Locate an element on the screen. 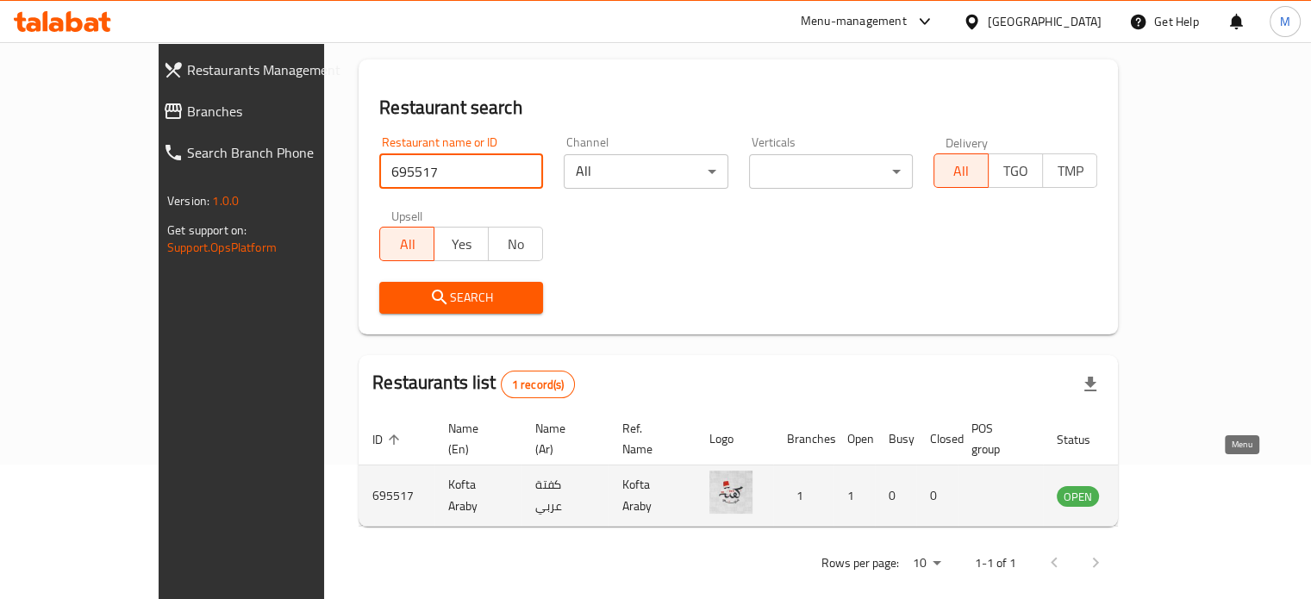 This screenshot has height=599, width=1311. button: No is located at coordinates (515, 244).